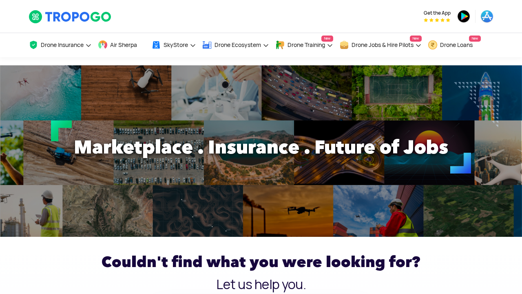 The image size is (522, 294). I want to click on img: App Raking, so click(437, 20).